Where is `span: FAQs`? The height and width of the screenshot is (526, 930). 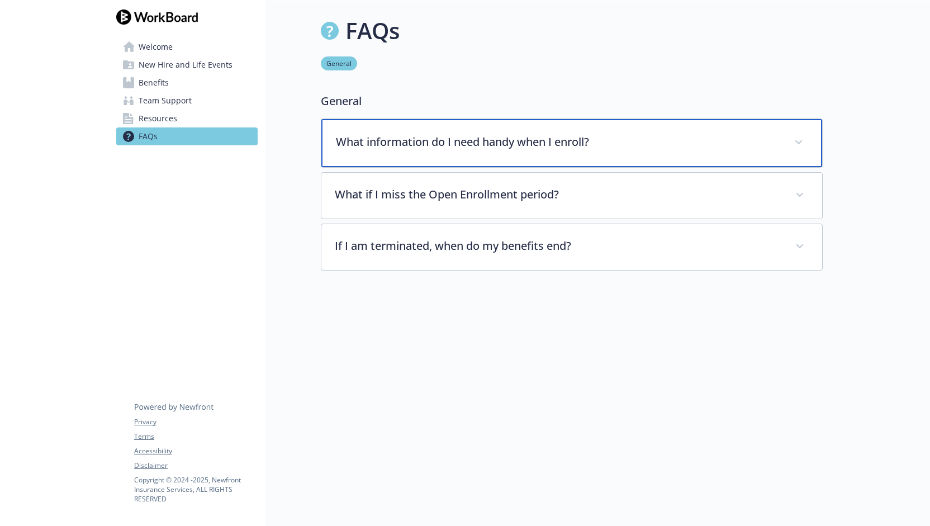
span: FAQs is located at coordinates (148, 136).